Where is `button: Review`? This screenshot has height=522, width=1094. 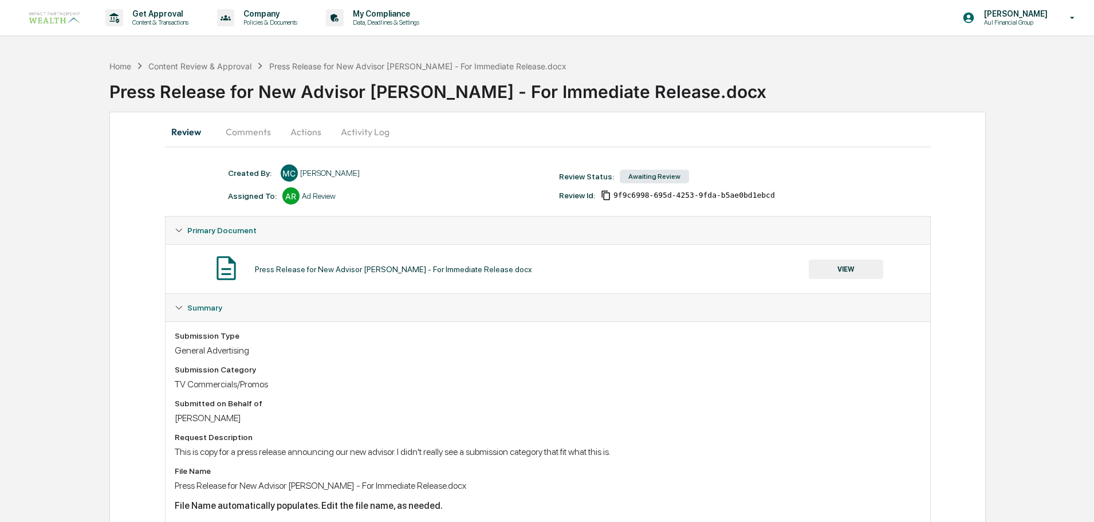 button: Review is located at coordinates (191, 132).